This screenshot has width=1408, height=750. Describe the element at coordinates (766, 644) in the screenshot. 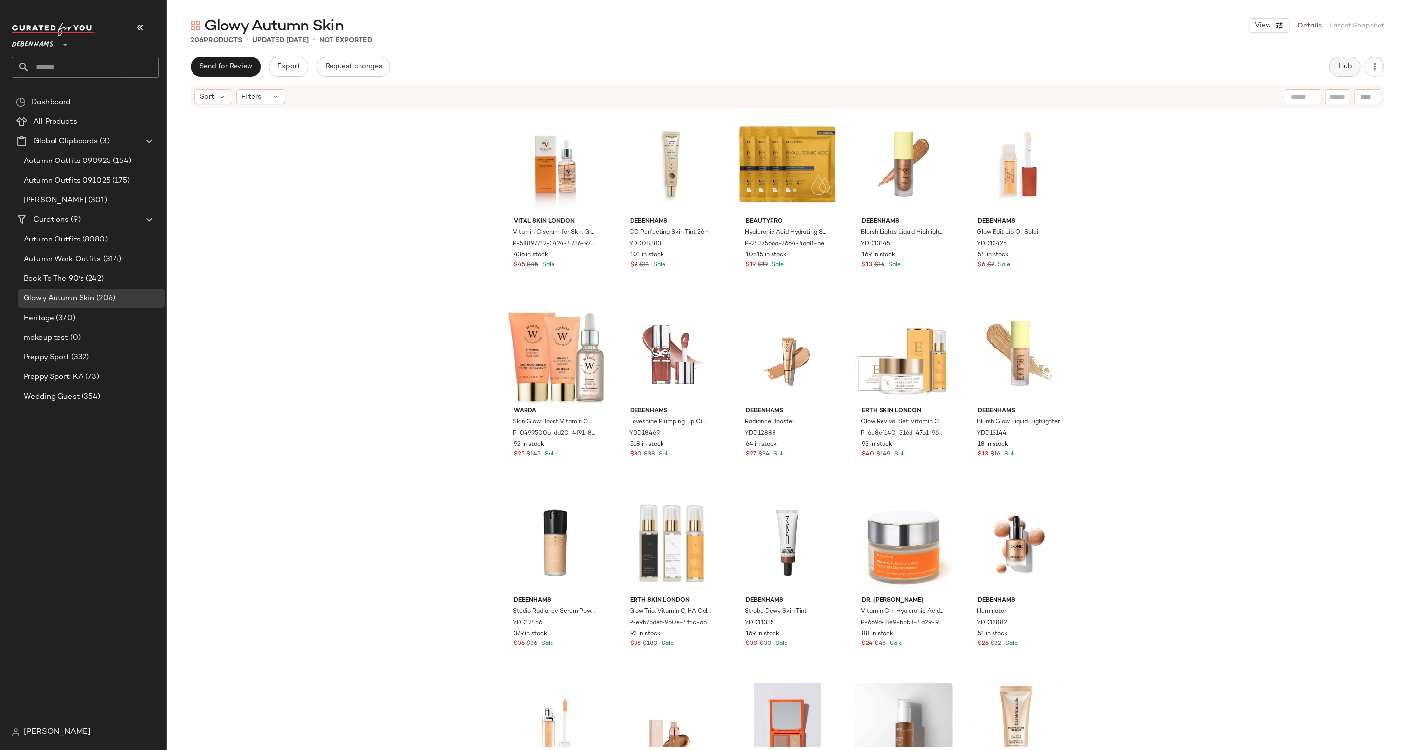

I see `span: $30` at that location.